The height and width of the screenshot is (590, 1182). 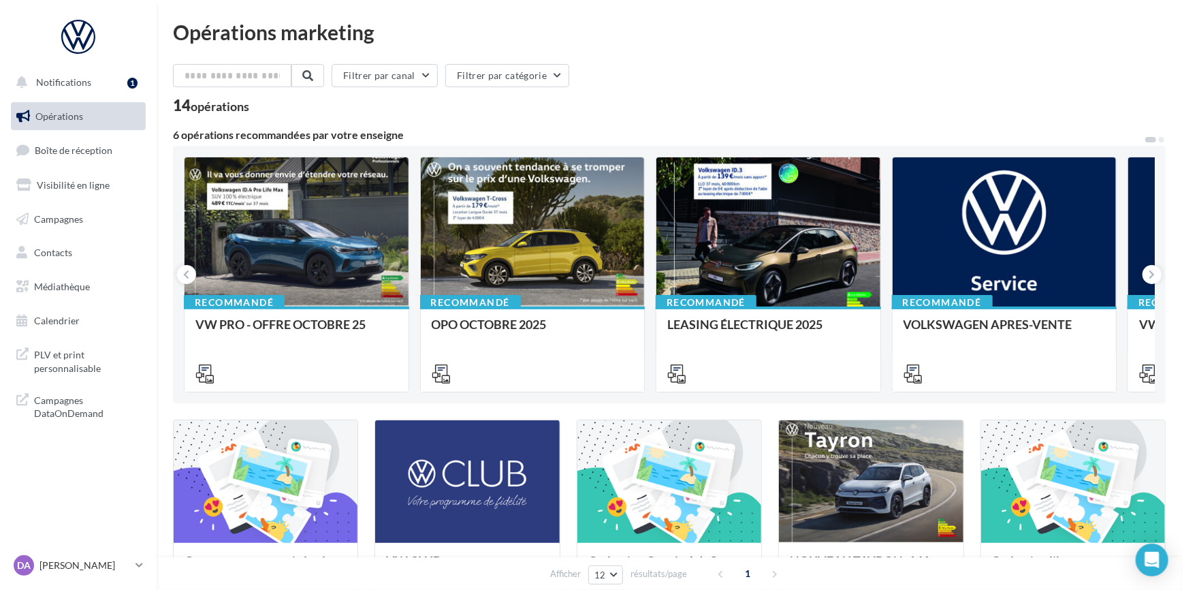 I want to click on span: 12, so click(x=600, y=575).